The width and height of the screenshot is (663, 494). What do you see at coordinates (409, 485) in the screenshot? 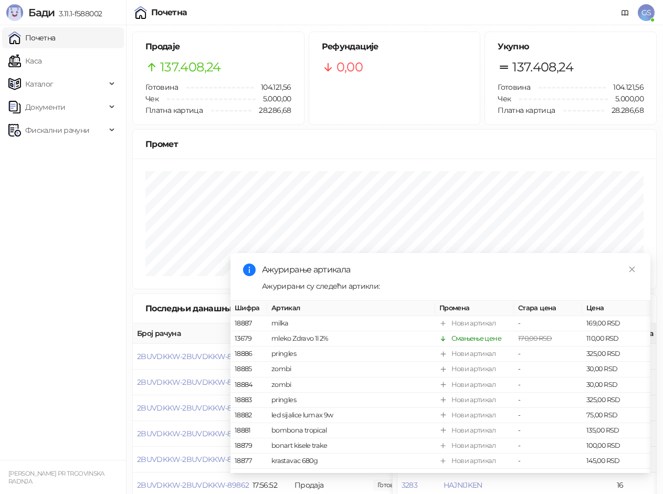
I see `button: 3283` at bounding box center [409, 485].